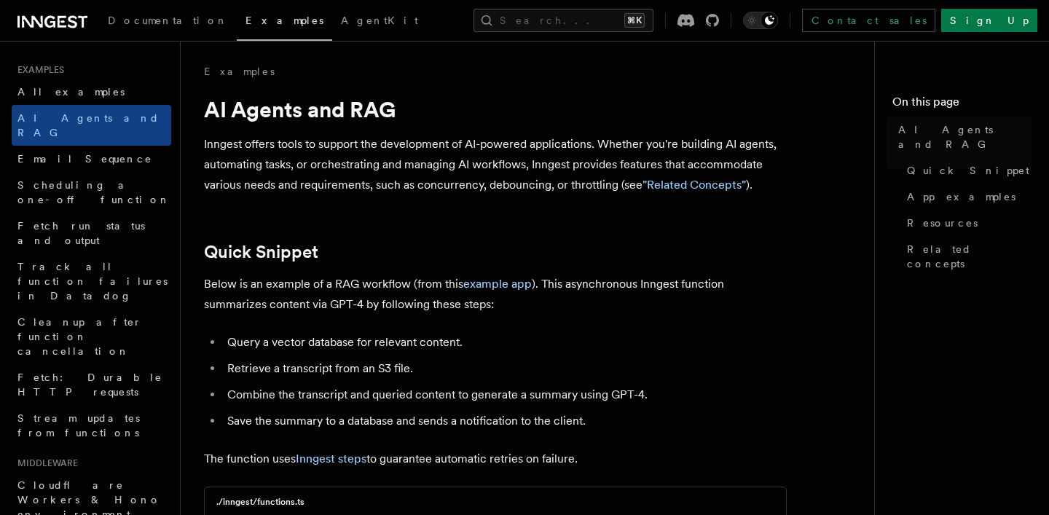 The image size is (1049, 515). What do you see at coordinates (81, 233) in the screenshot?
I see `span: Fetch run status and output` at bounding box center [81, 233].